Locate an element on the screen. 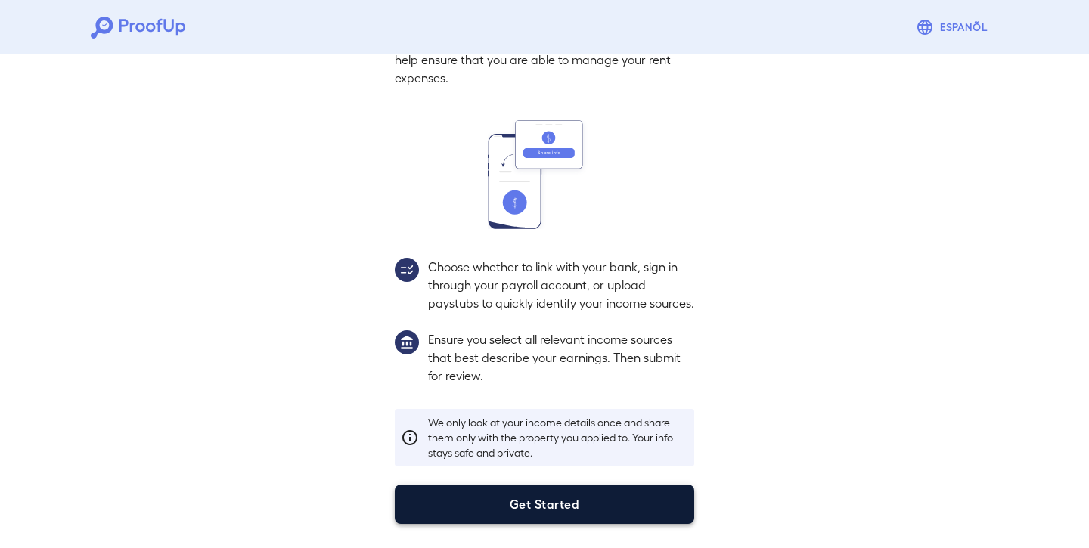  img: group1.svg is located at coordinates (407, 342).